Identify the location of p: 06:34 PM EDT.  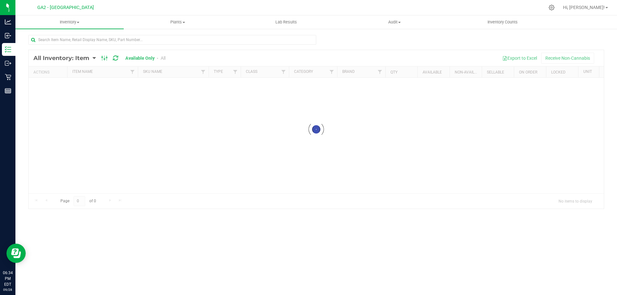
(8, 279).